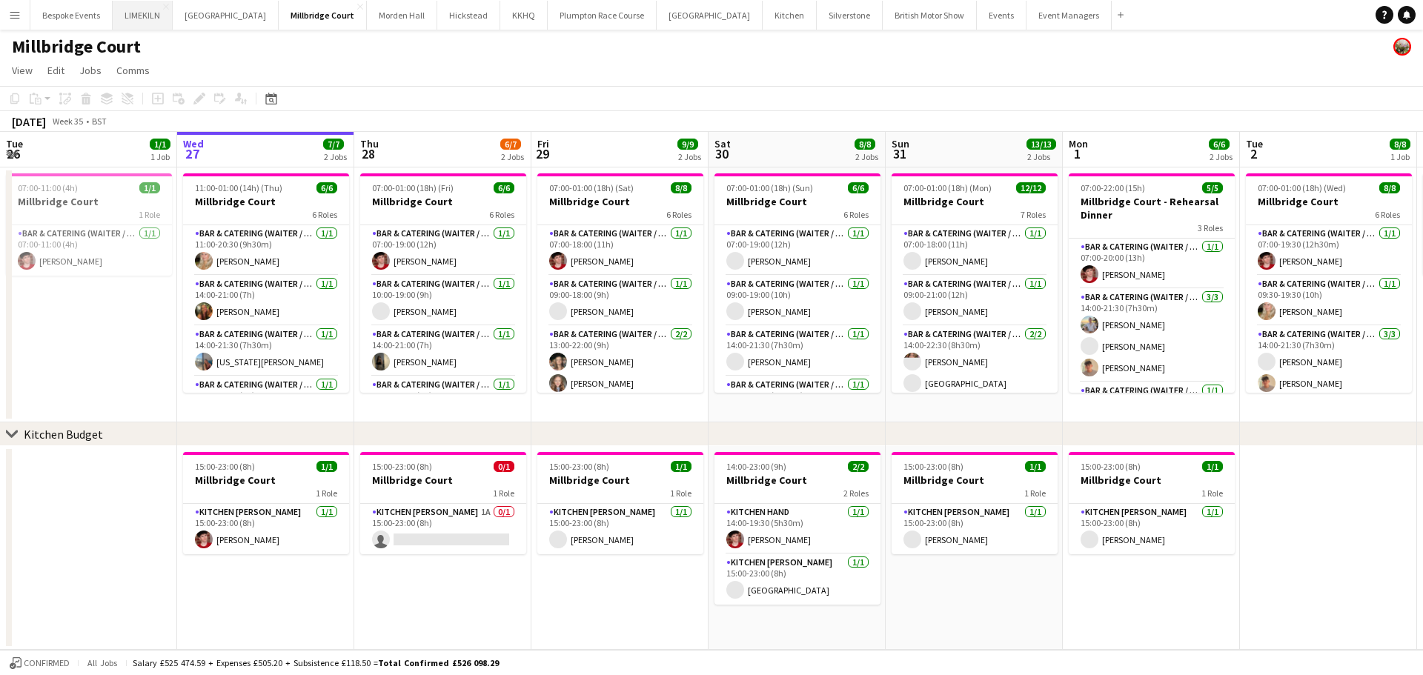 This screenshot has width=1423, height=675. What do you see at coordinates (192, 153) in the screenshot?
I see `span: 27` at bounding box center [192, 153].